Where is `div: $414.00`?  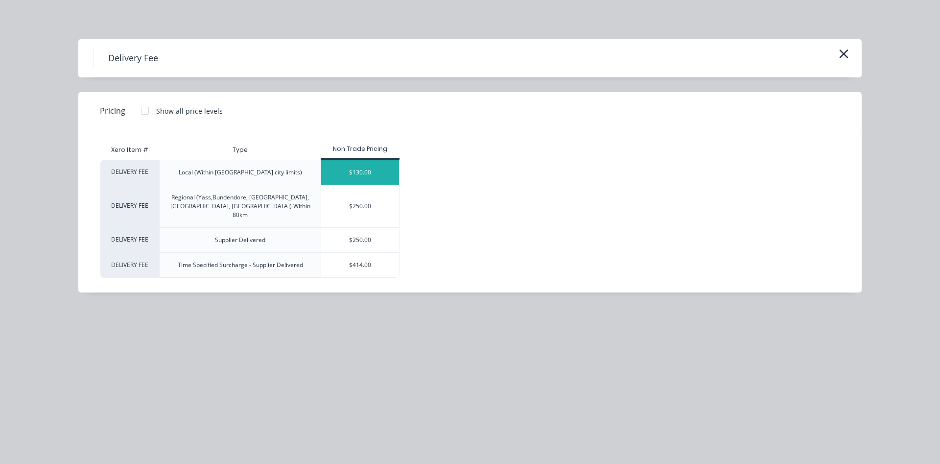
div: $414.00 is located at coordinates (360, 265).